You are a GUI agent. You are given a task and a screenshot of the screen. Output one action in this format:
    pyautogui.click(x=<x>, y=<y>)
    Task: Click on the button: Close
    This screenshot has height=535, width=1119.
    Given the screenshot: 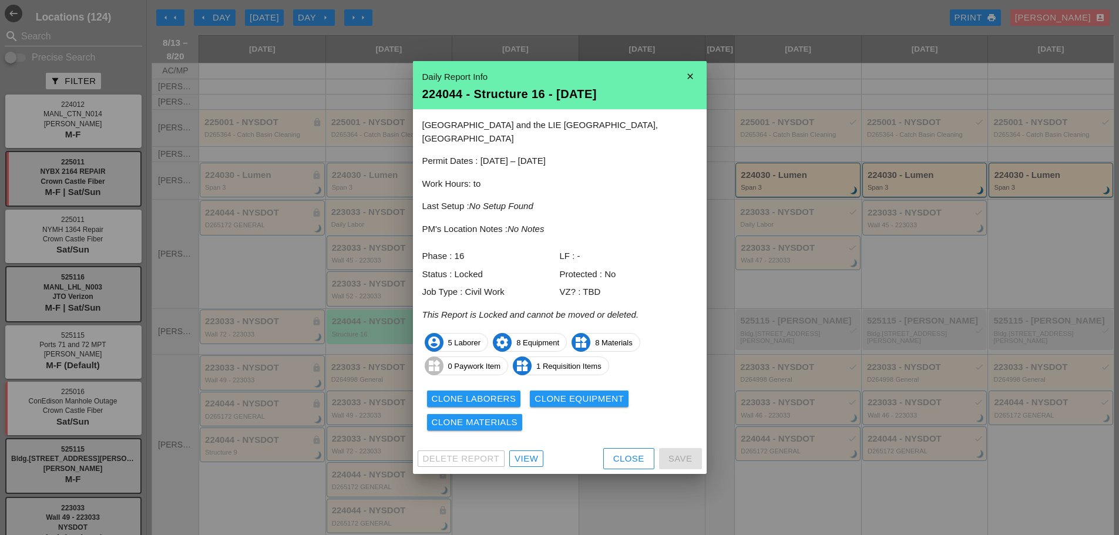 What is the action you would take?
    pyautogui.click(x=628, y=459)
    